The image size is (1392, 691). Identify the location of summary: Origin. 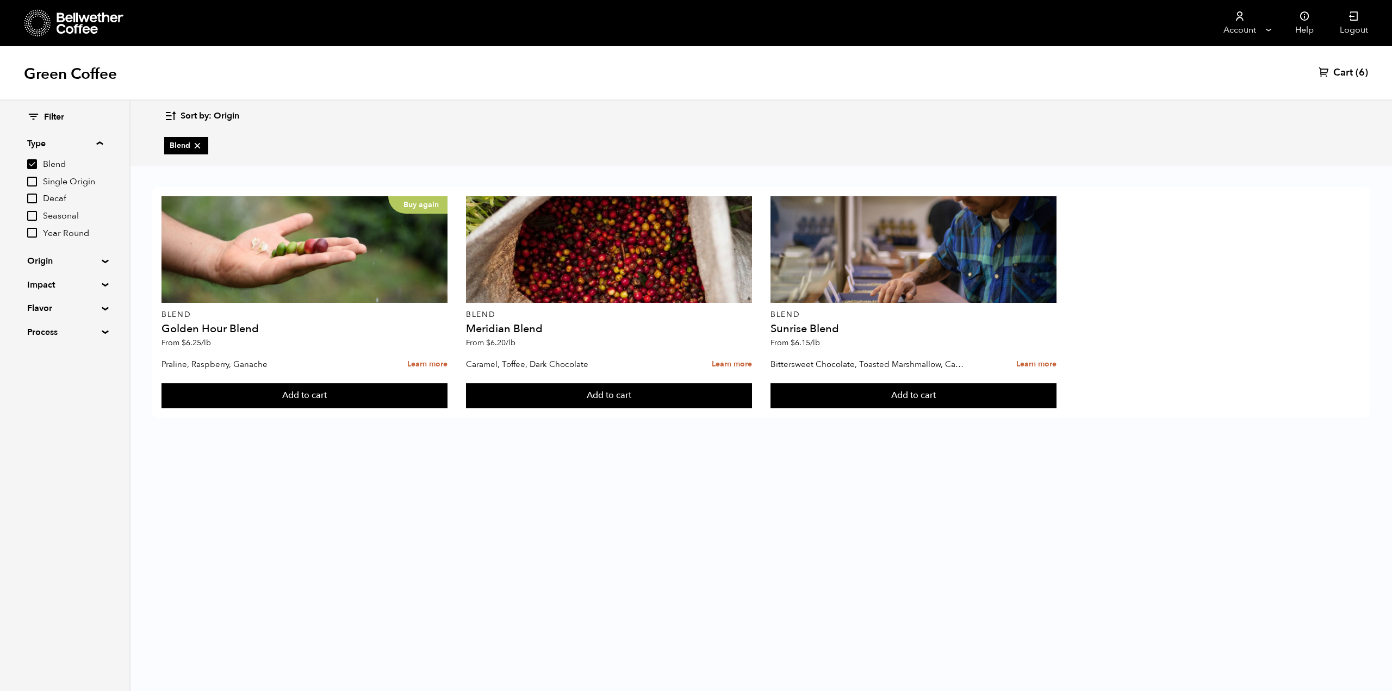
(65, 261).